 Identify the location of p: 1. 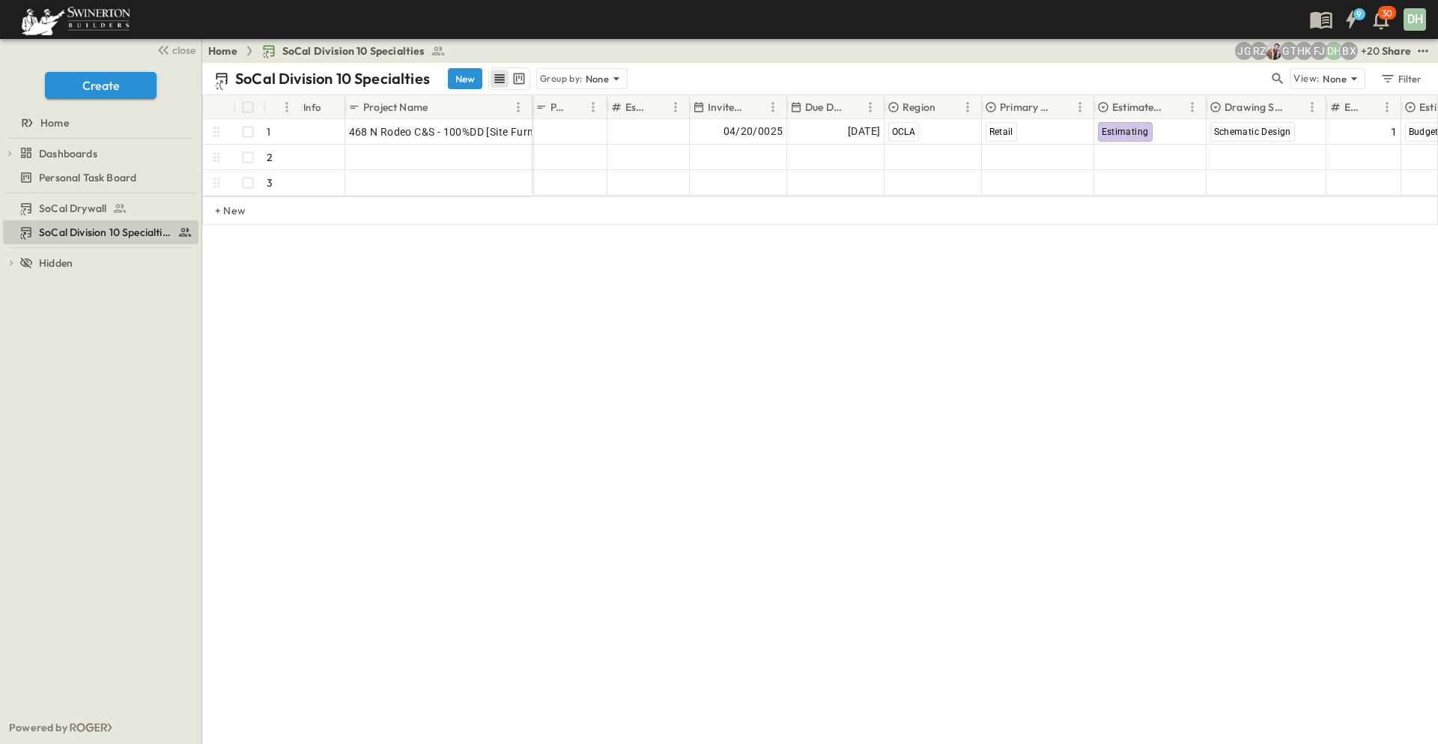
(268, 132).